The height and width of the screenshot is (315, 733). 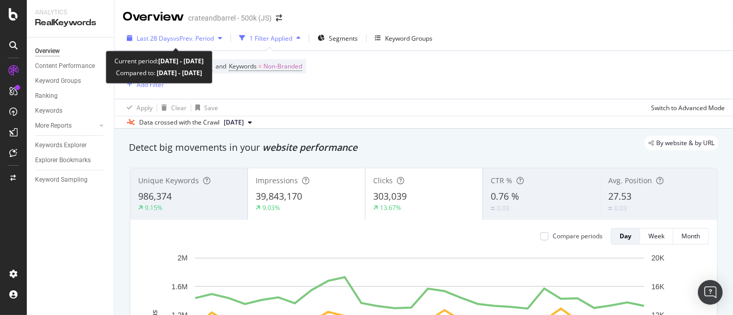 What do you see at coordinates (71, 66) in the screenshot?
I see `a: Content Performance` at bounding box center [71, 66].